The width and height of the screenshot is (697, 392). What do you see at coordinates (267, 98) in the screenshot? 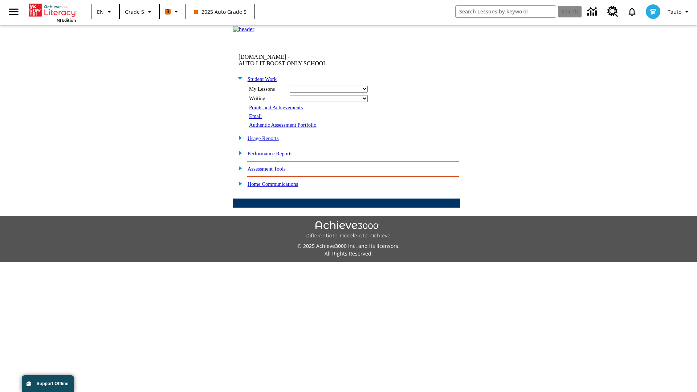
I see `div: Writing` at bounding box center [267, 98].